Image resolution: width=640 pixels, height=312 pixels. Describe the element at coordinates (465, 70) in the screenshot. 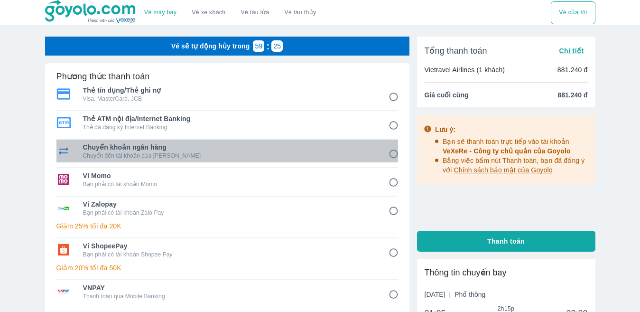

I see `p: Vietravel Airlines (1 khách)` at that location.